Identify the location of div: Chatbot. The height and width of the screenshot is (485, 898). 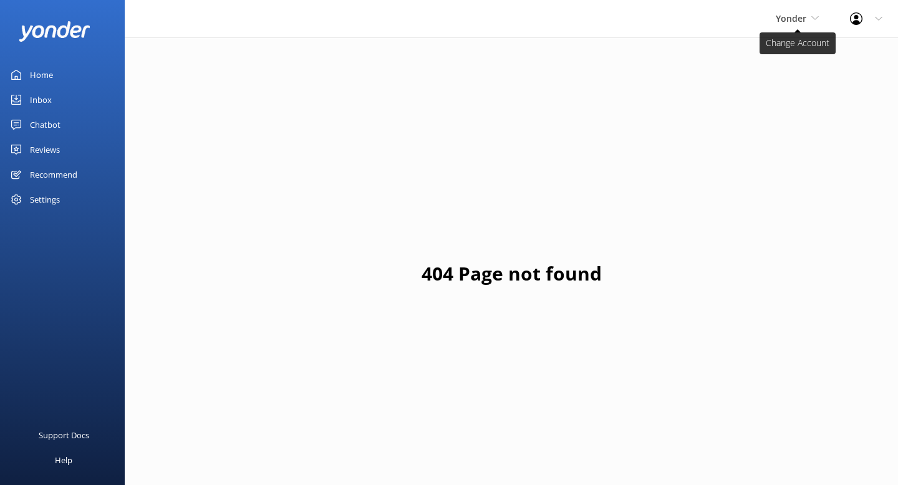
(45, 125).